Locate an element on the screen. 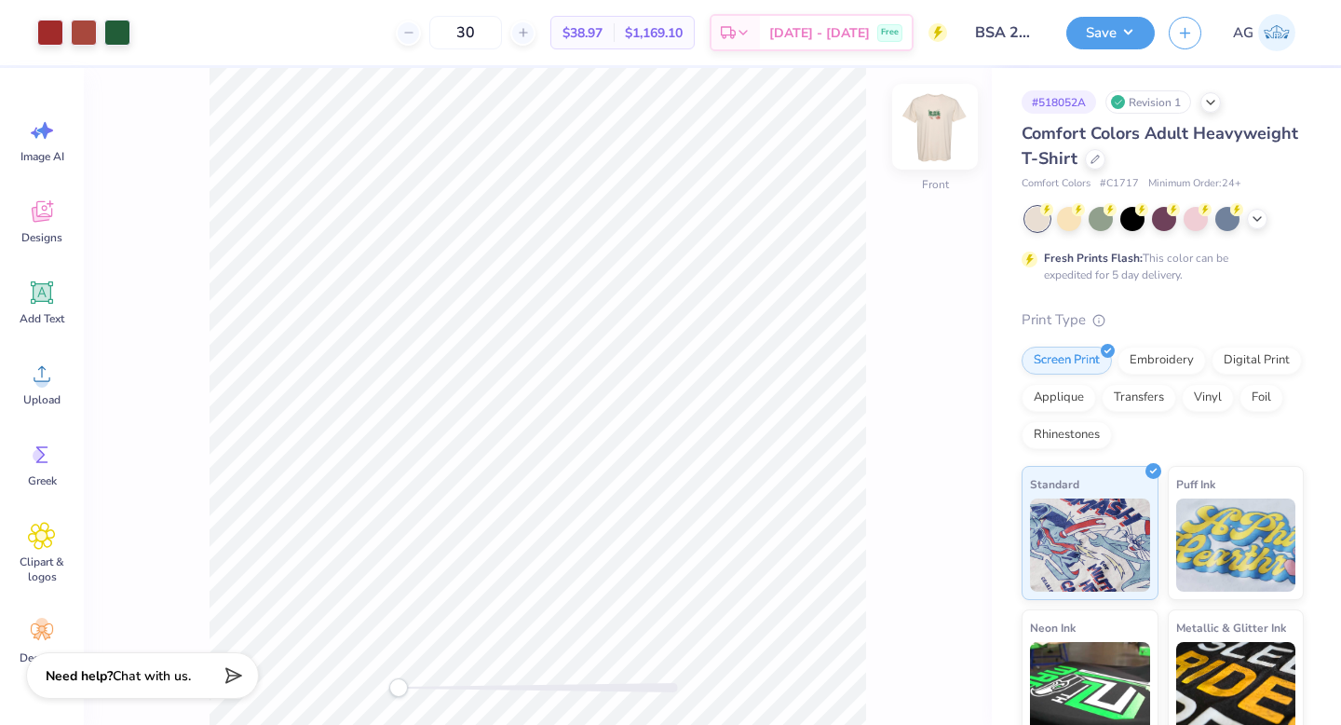 The width and height of the screenshot is (1341, 725). span: Standard is located at coordinates (1054, 483).